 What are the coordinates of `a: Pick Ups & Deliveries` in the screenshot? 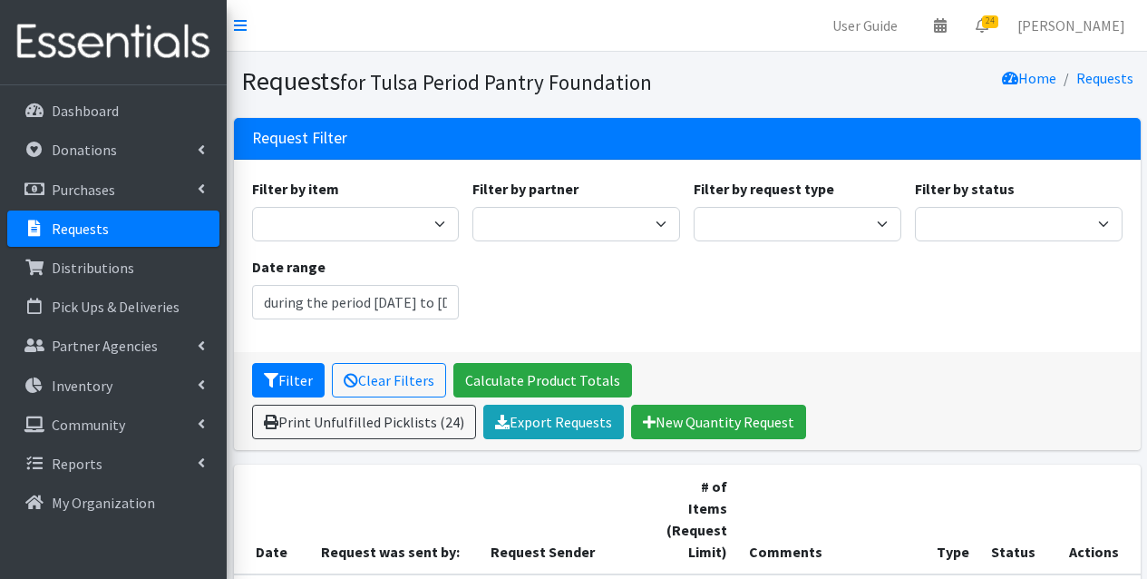 It's located at (113, 307).